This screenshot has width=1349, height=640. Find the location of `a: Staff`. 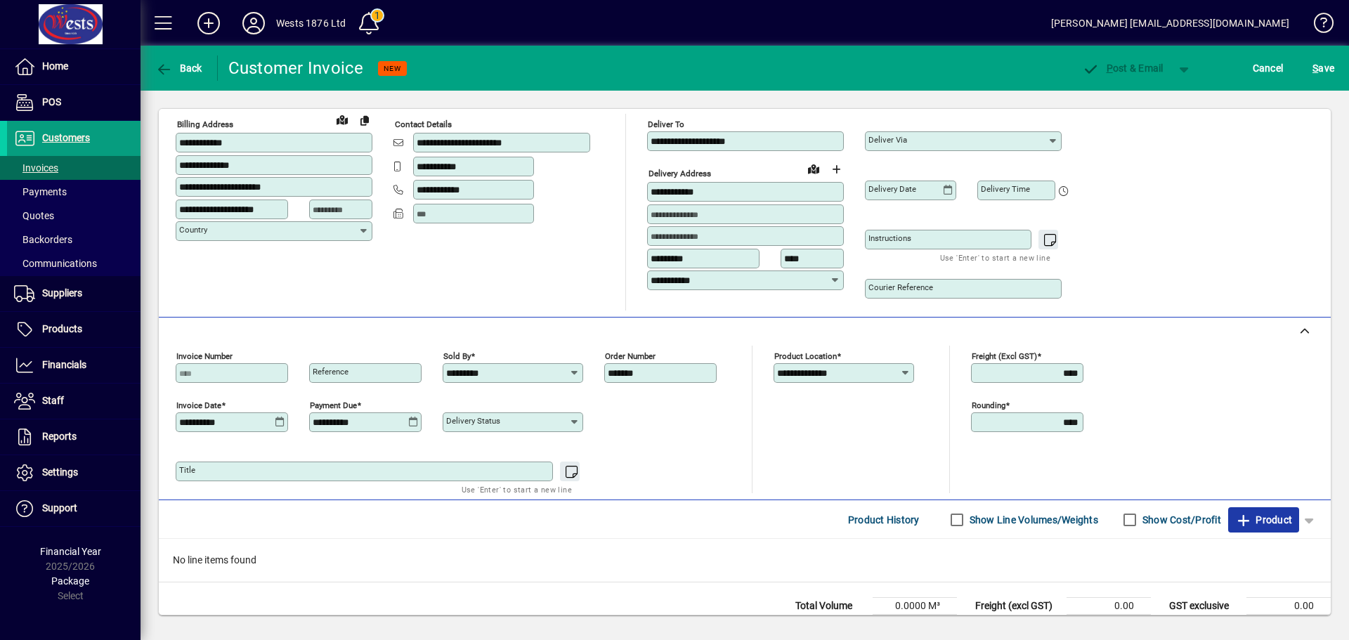

a: Staff is located at coordinates (74, 401).